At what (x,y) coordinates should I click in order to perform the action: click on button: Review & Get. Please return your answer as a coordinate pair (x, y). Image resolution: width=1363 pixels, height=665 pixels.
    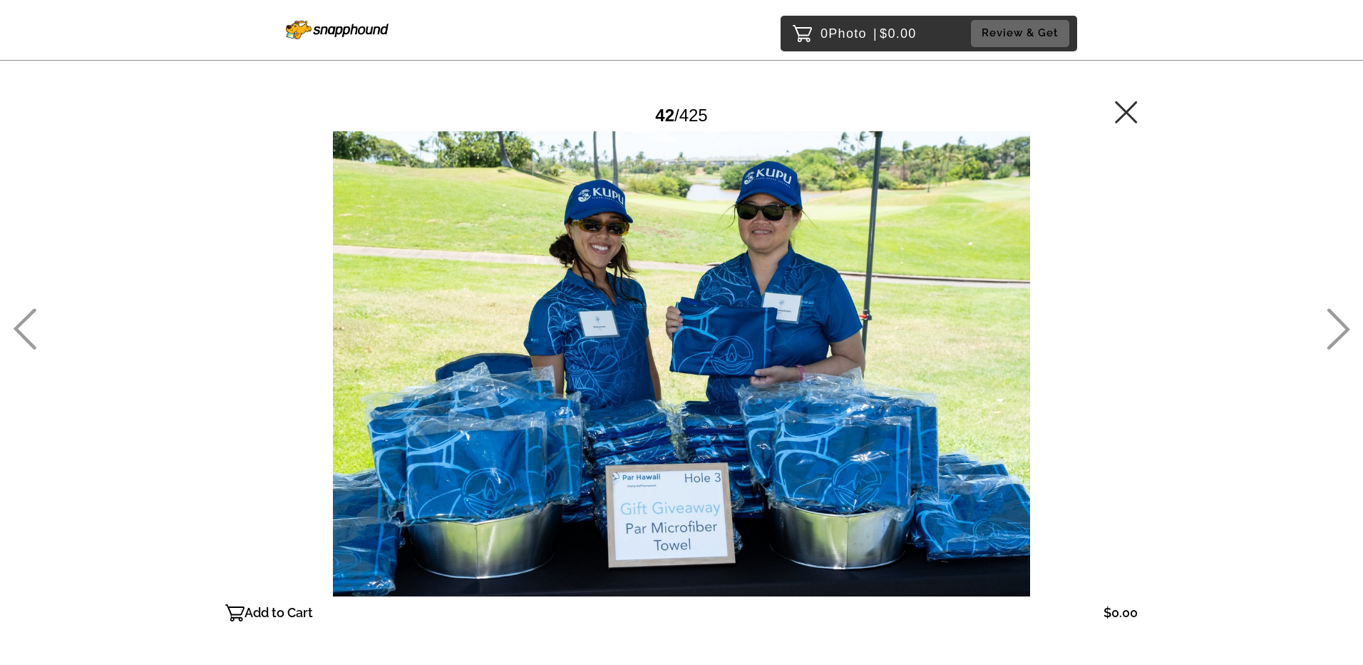
    Looking at the image, I should click on (1020, 33).